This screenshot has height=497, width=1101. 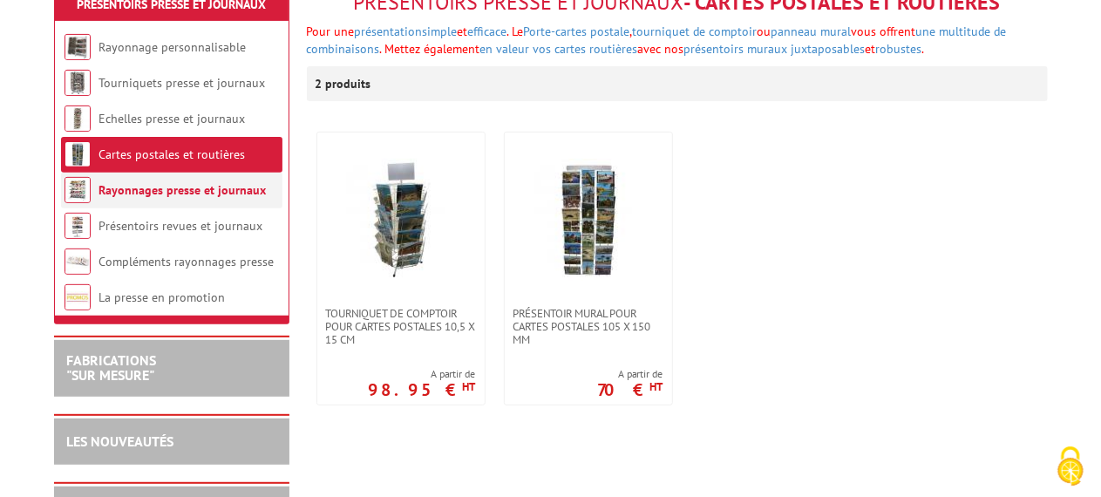 I want to click on img: La presse en promotion, so click(x=78, y=297).